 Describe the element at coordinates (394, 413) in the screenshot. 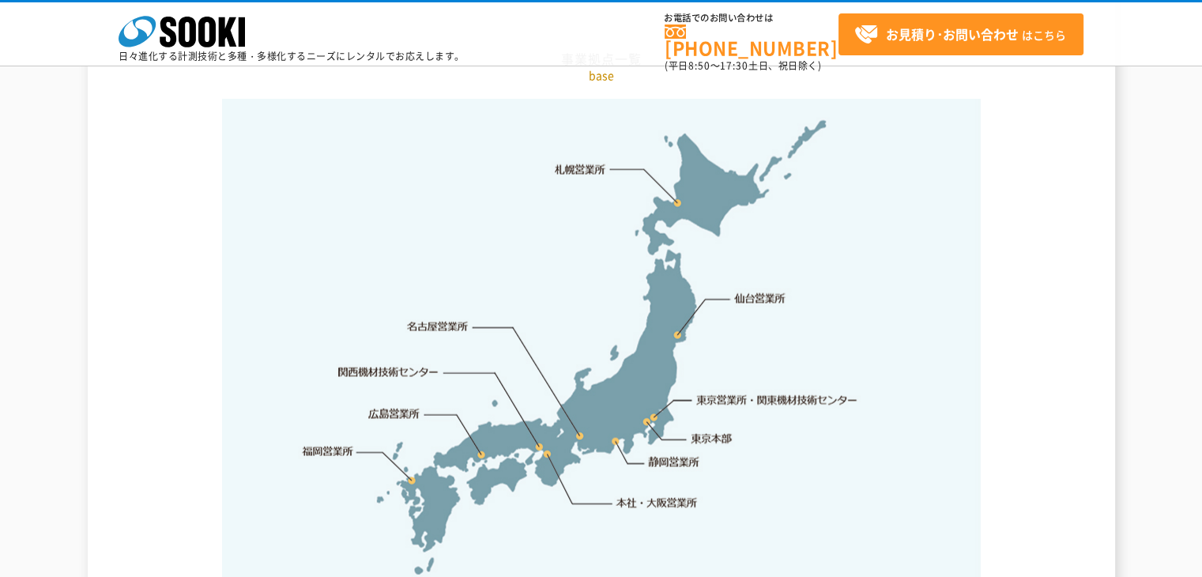

I see `a: 広島営業所` at that location.